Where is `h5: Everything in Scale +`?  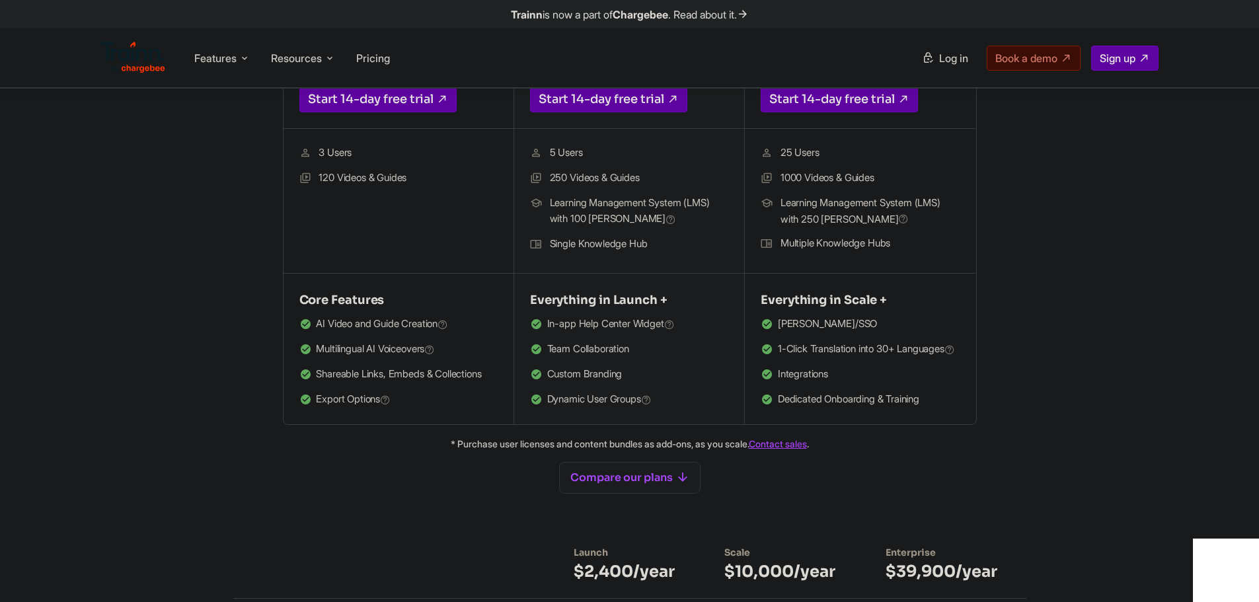
h5: Everything in Scale + is located at coordinates (860, 300).